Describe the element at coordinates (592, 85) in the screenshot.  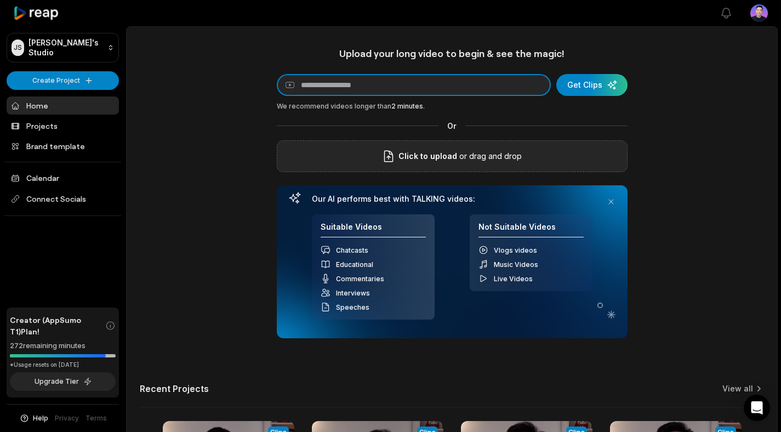
I see `button: Get Clips` at that location.